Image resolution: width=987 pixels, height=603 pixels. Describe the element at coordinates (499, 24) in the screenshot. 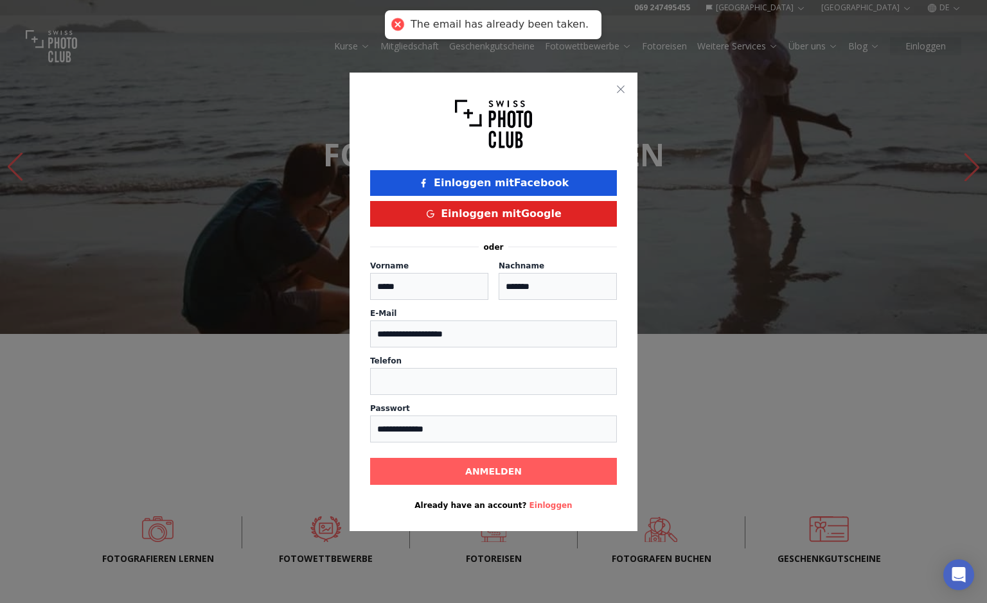

I see `div: The email has already been taken.` at that location.